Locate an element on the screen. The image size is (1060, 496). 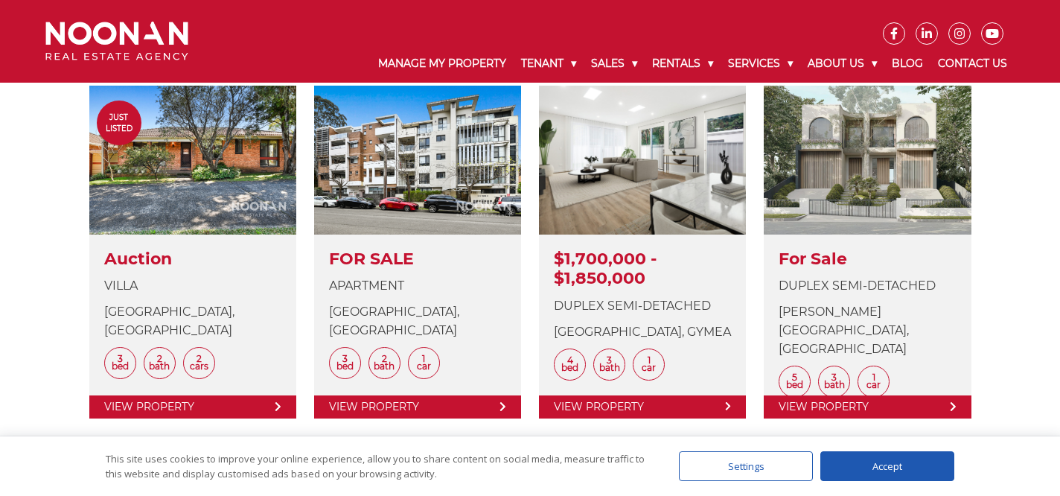
a: Tenant is located at coordinates (549, 63).